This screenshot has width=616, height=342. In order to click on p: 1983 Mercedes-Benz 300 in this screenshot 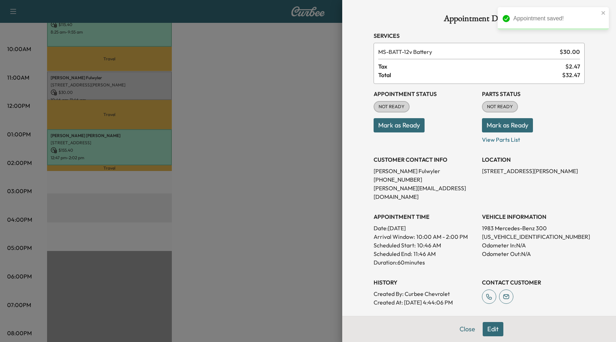, I will do `click(534, 228)`.